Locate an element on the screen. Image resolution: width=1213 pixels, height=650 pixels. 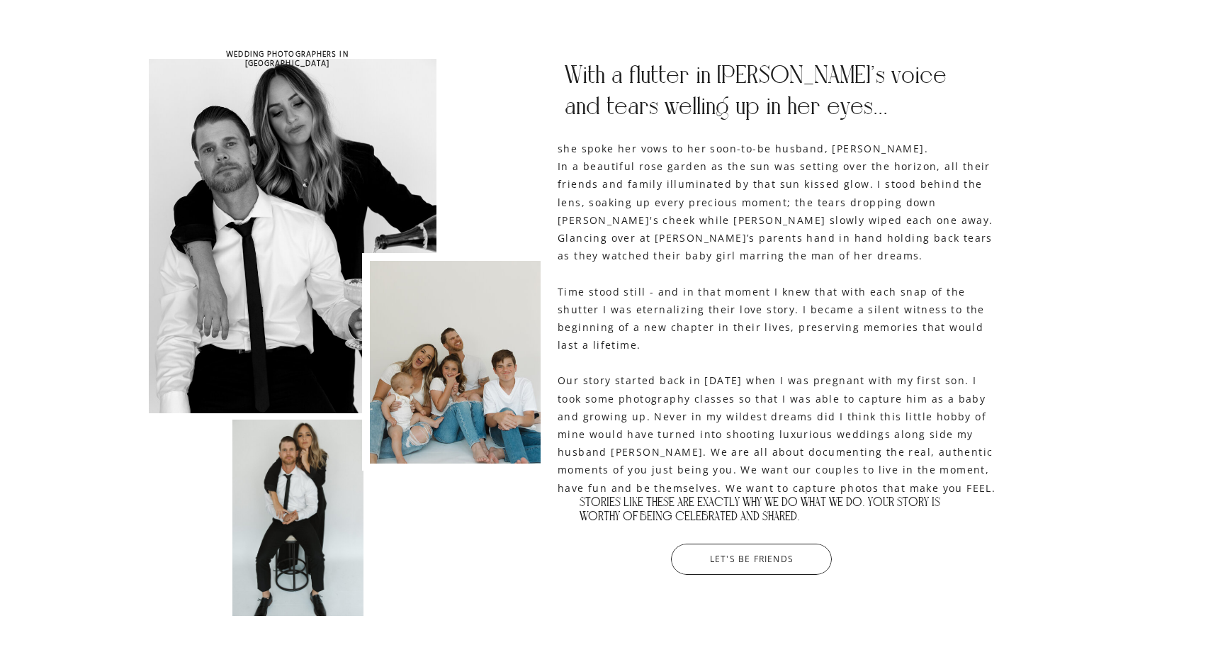
b: STORIES LIKE THESE ARE EXACTLY WHY WE DO WHAT WE DO. YOUR STORY IS WORTHY OF BEING CELEBRATED AND... is located at coordinates (760, 509).